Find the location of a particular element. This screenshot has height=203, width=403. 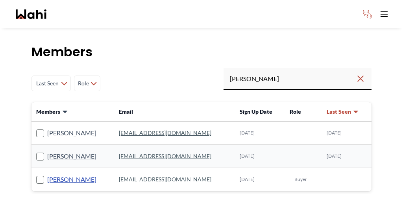

span: Email is located at coordinates (126, 111).